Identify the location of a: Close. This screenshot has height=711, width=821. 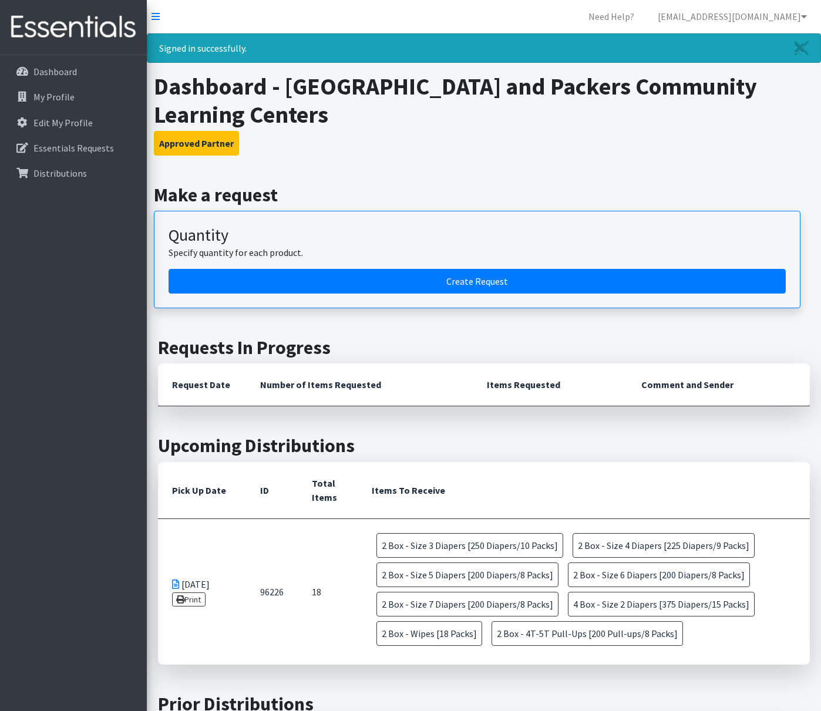
(802, 48).